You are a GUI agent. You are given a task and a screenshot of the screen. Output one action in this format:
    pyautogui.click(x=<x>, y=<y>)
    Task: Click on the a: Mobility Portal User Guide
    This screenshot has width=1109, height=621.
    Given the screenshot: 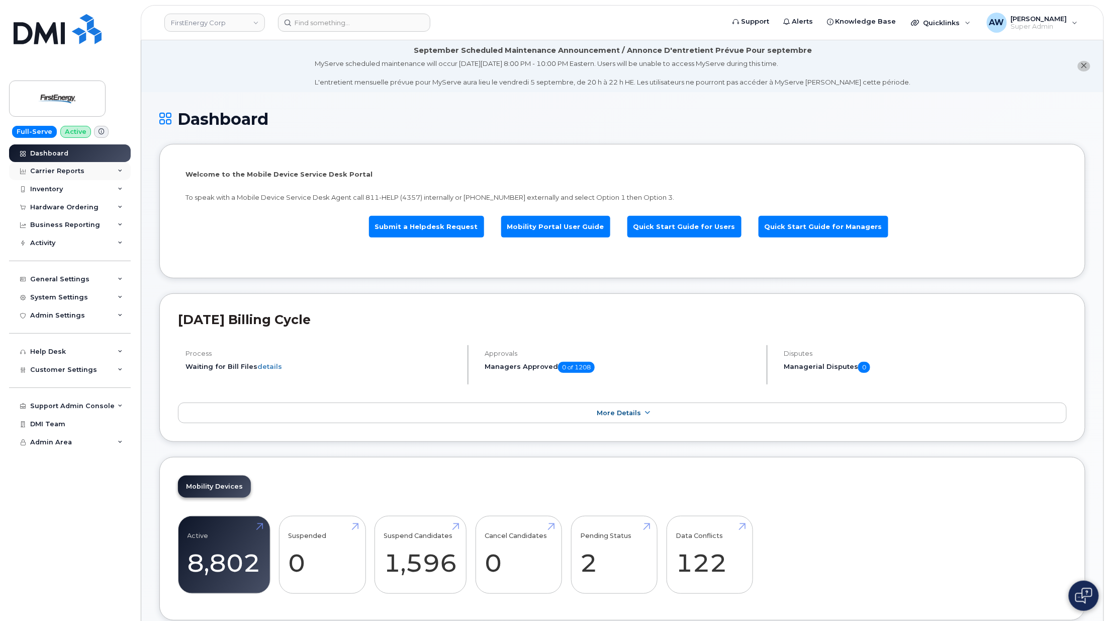 What is the action you would take?
    pyautogui.click(x=556, y=226)
    